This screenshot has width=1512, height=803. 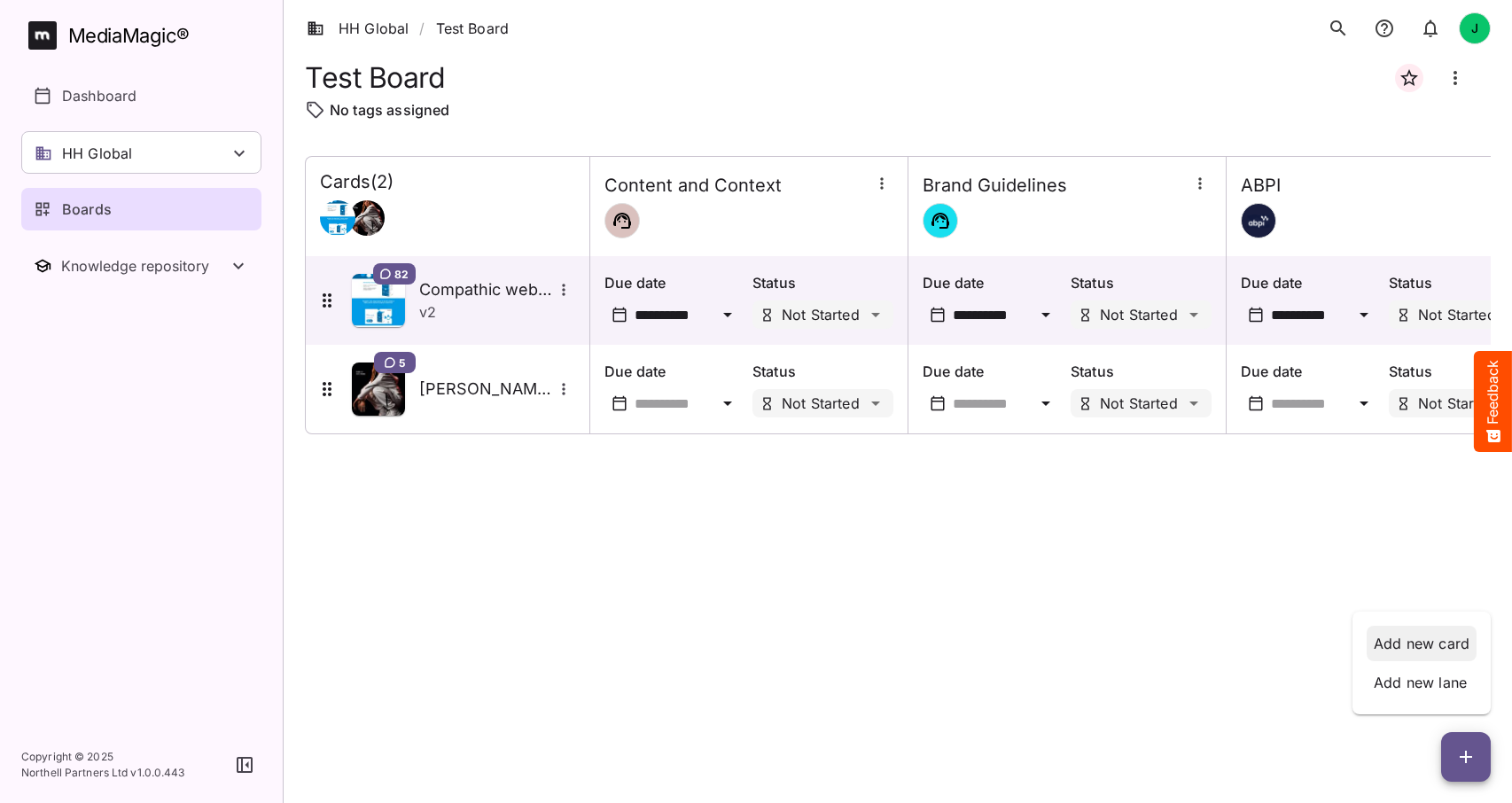 I want to click on button: search, so click(x=1338, y=28).